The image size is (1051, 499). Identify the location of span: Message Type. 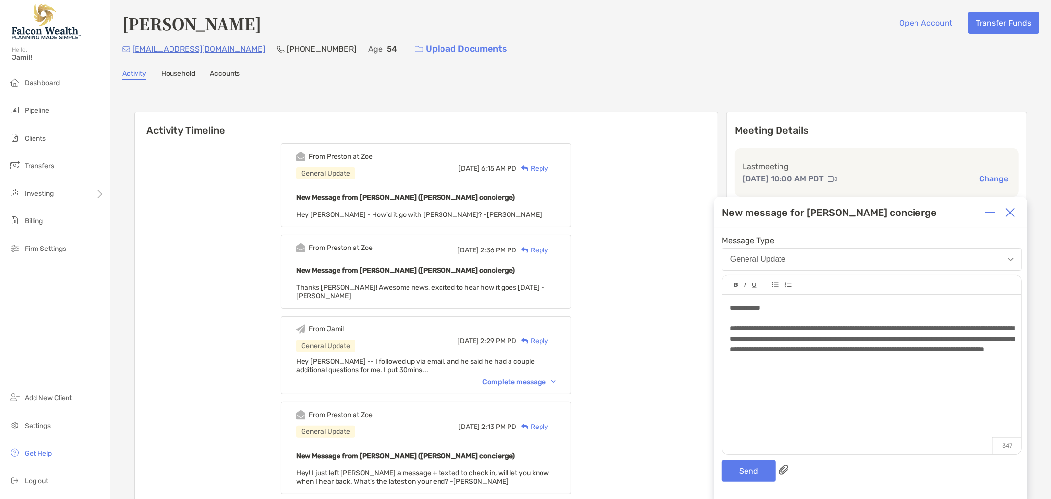
(872, 240).